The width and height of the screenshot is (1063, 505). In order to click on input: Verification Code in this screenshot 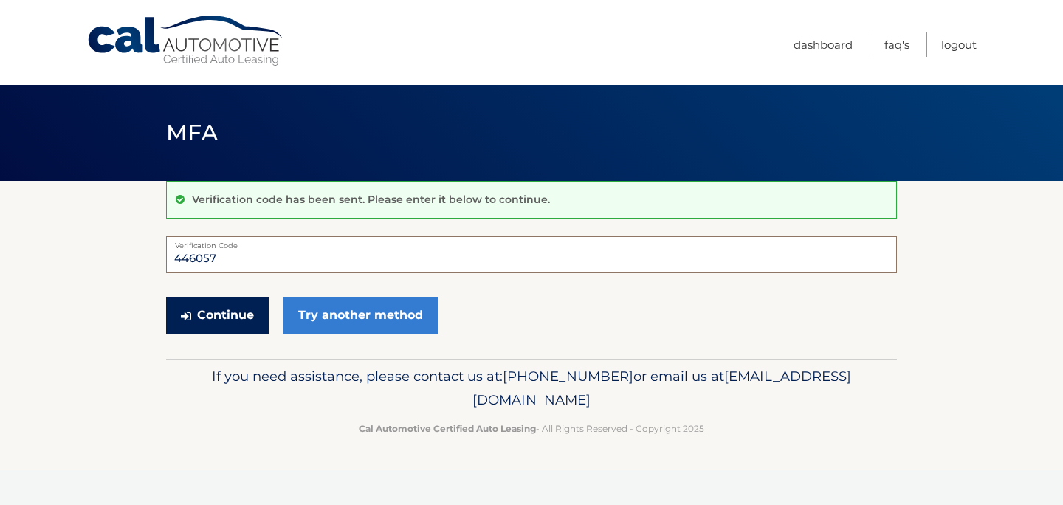, I will do `click(531, 255)`.